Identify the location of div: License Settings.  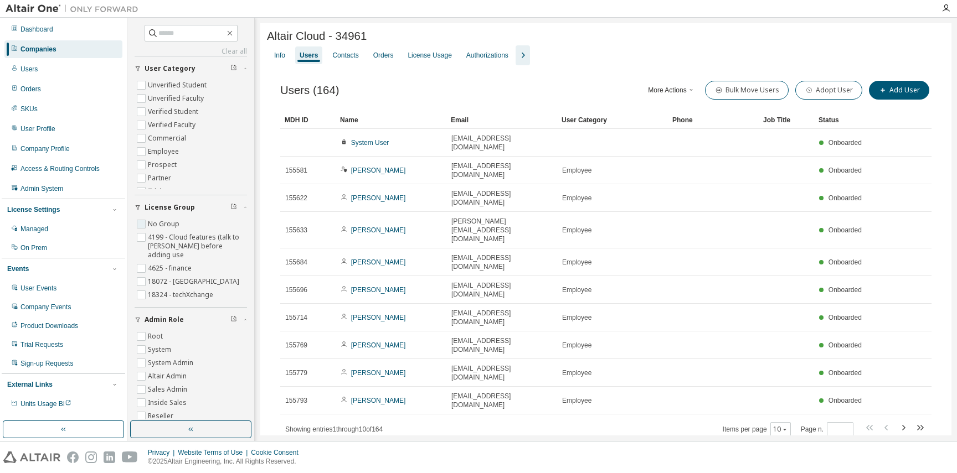
(33, 210).